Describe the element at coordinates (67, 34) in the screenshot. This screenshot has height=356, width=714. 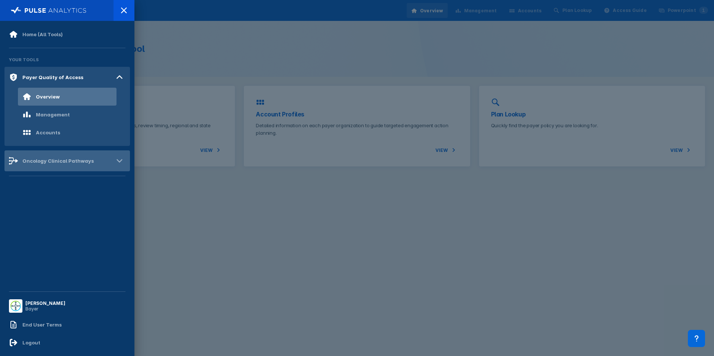
I see `a: Home (All Tools)` at that location.